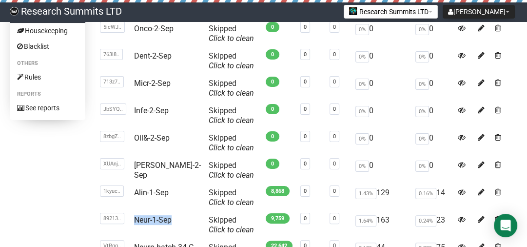 The image size is (527, 247). Describe the element at coordinates (277, 218) in the screenshot. I see `span: 9,759` at that location.